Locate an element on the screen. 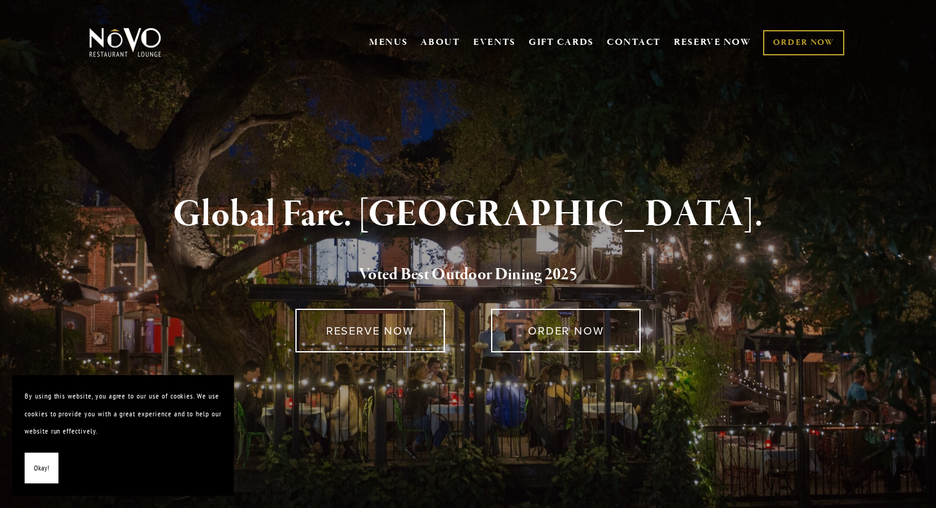 Image resolution: width=936 pixels, height=508 pixels. h2: 5 is located at coordinates (468, 275).